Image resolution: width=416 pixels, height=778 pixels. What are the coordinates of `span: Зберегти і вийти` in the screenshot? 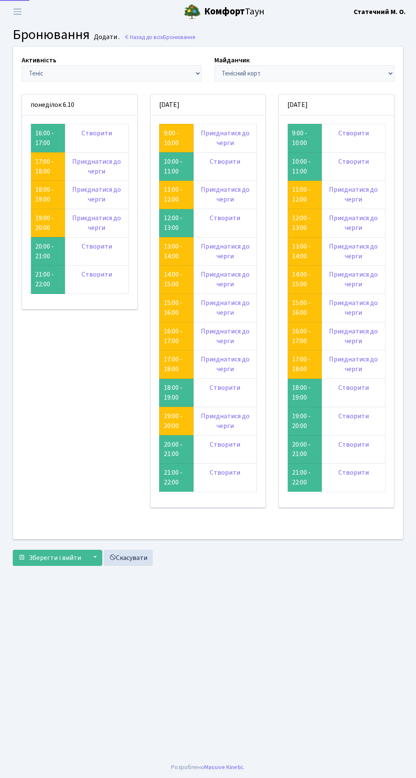 It's located at (55, 558).